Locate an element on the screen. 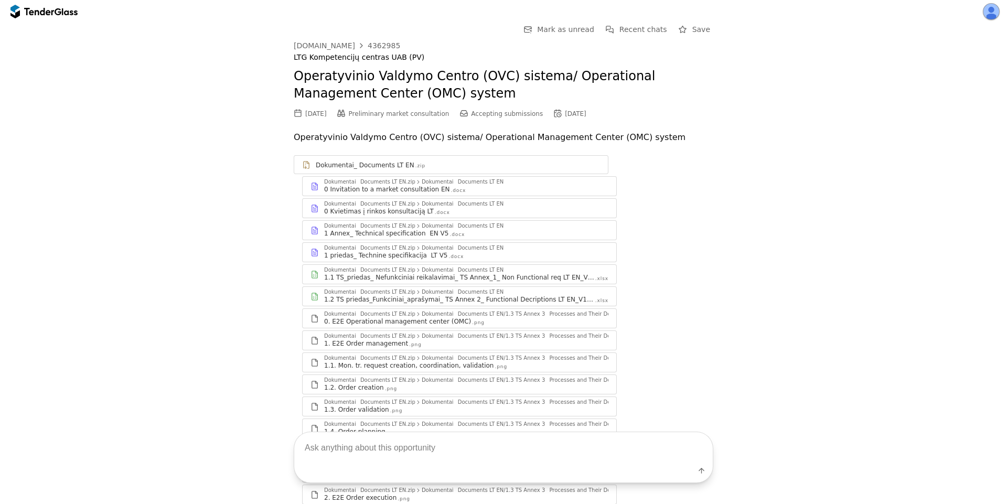 The height and width of the screenshot is (504, 1007). a: Dokumentai_ Documents LT EN.zipDokumentai_ Documents LT EN1.1 TS_priedas_ Nefunkciniai reikalavim... is located at coordinates (460, 274).